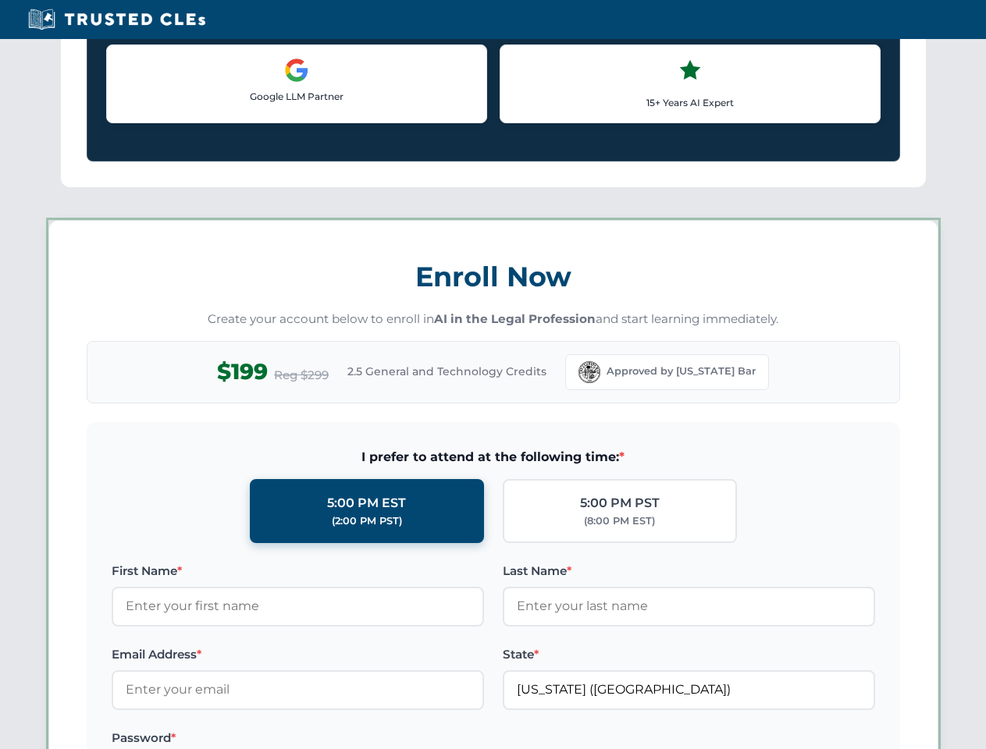  What do you see at coordinates (367, 521) in the screenshot?
I see `div: (2:00 PM PST)` at bounding box center [367, 521].